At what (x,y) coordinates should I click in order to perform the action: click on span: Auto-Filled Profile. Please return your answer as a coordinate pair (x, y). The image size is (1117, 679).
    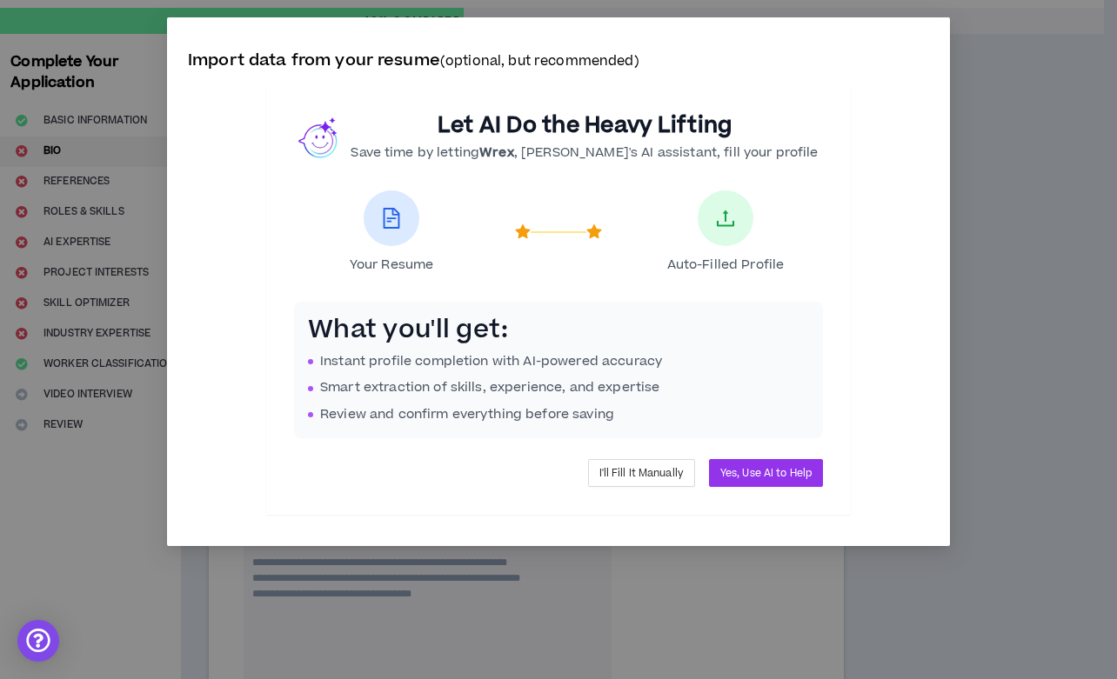
    Looking at the image, I should click on (725, 265).